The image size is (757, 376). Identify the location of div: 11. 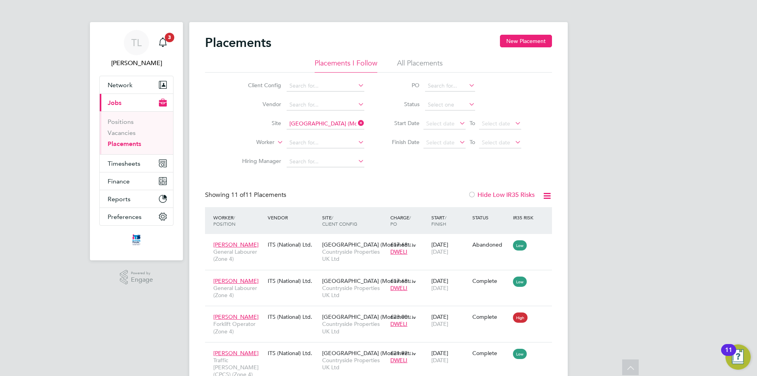
(729, 355).